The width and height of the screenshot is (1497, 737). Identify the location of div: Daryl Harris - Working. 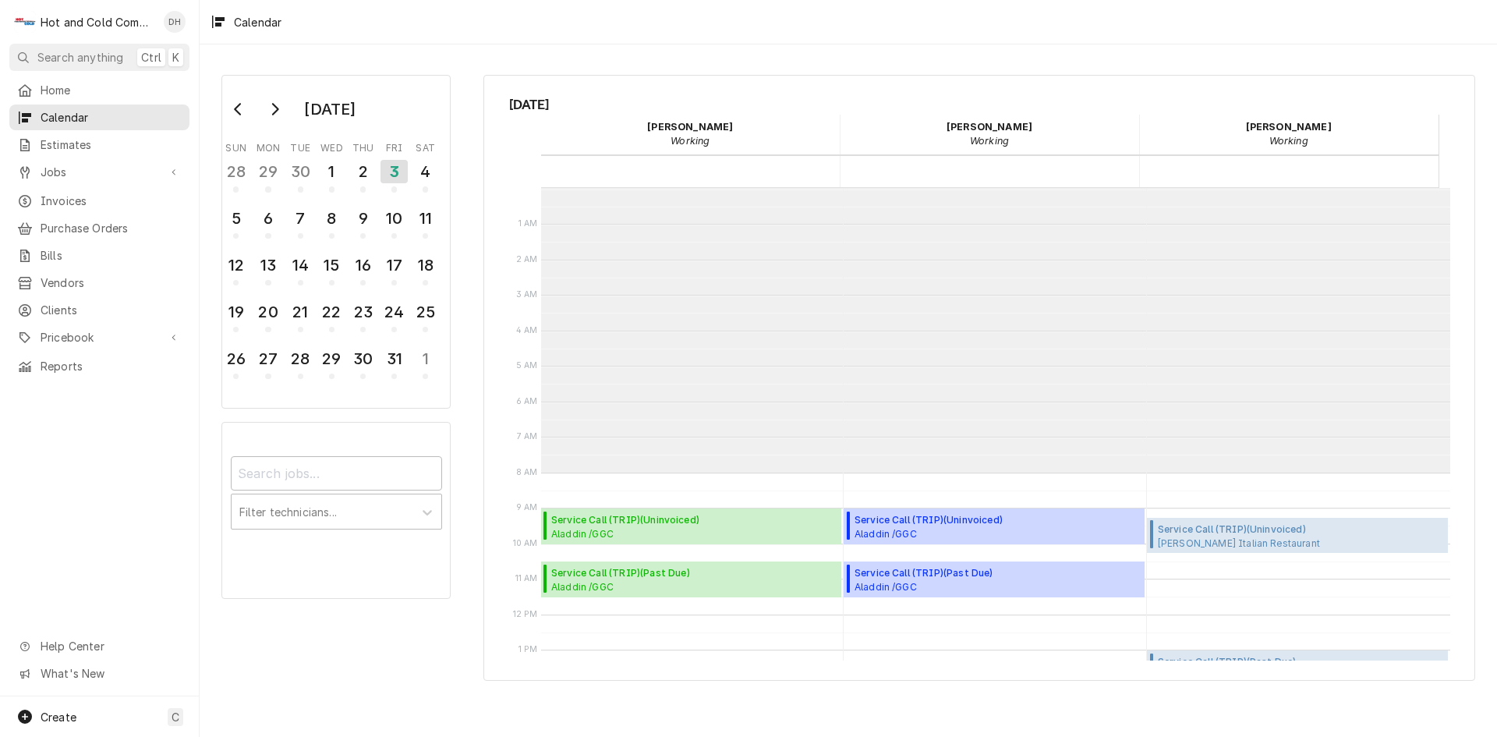
(691, 134).